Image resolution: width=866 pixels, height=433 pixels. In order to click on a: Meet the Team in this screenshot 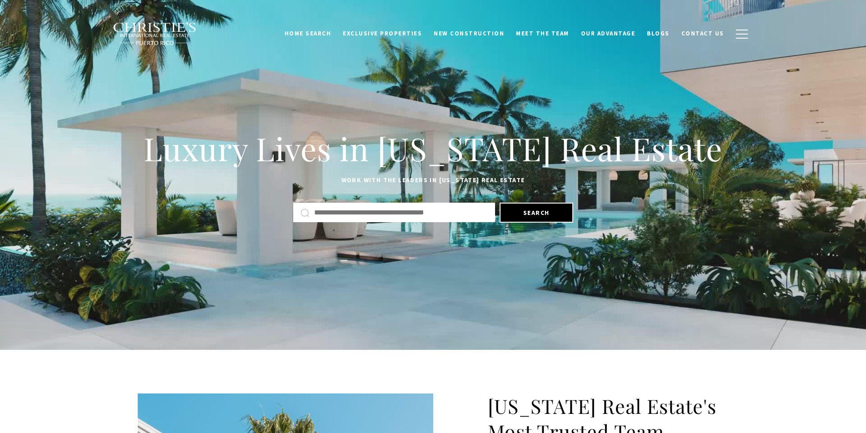, I will do `click(542, 34)`.